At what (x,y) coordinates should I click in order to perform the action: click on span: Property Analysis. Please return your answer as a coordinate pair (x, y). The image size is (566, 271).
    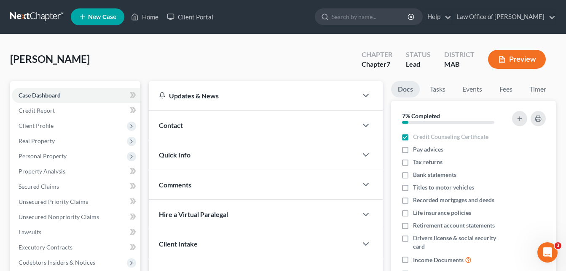
    Looking at the image, I should click on (42, 171).